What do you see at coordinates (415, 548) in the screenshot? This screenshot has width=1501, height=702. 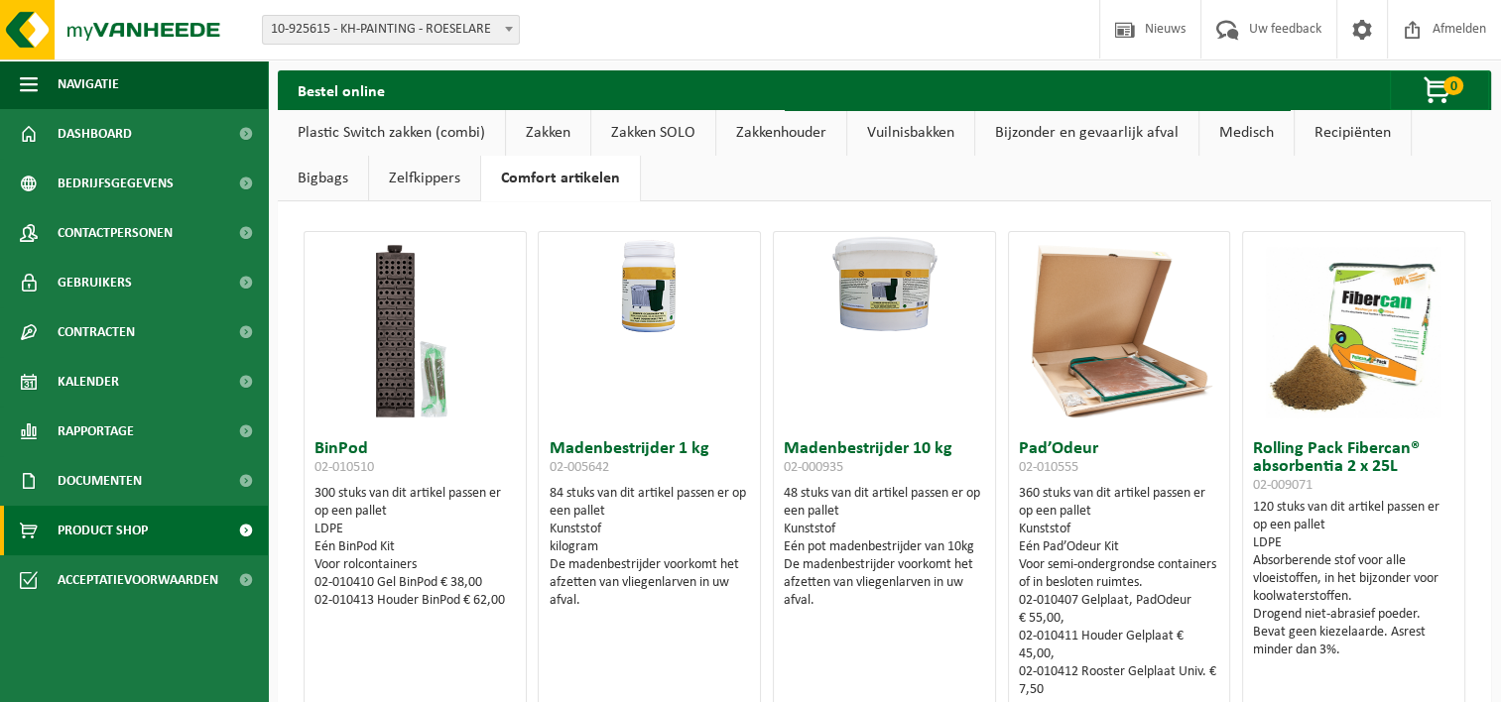 I see `div: 300 stuks van dit artikel passen er op een pallet` at bounding box center [415, 548].